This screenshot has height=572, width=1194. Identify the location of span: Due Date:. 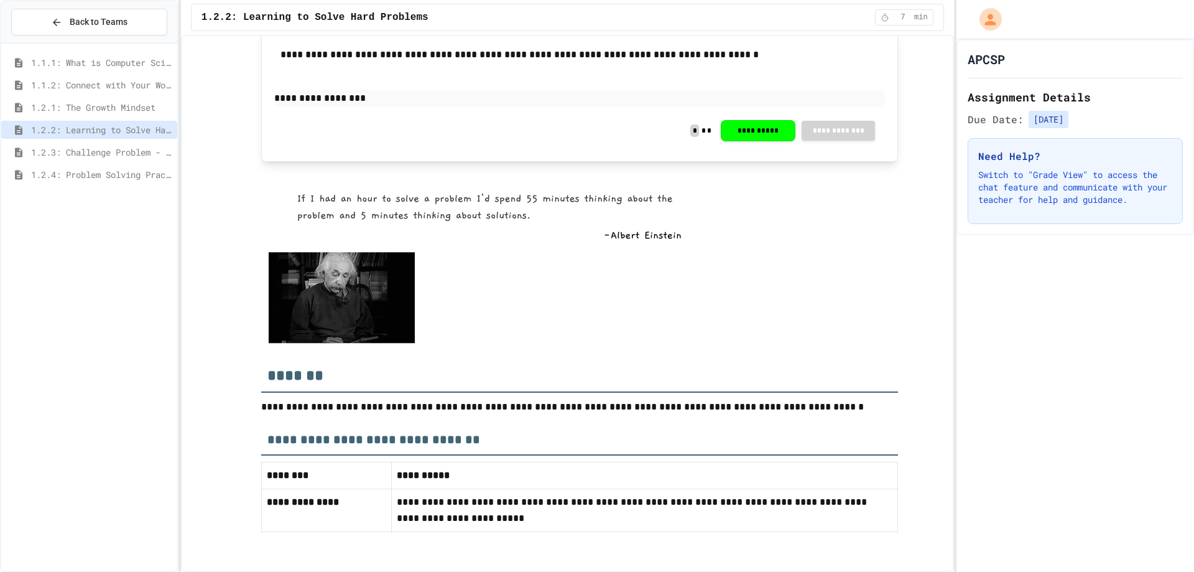
(996, 119).